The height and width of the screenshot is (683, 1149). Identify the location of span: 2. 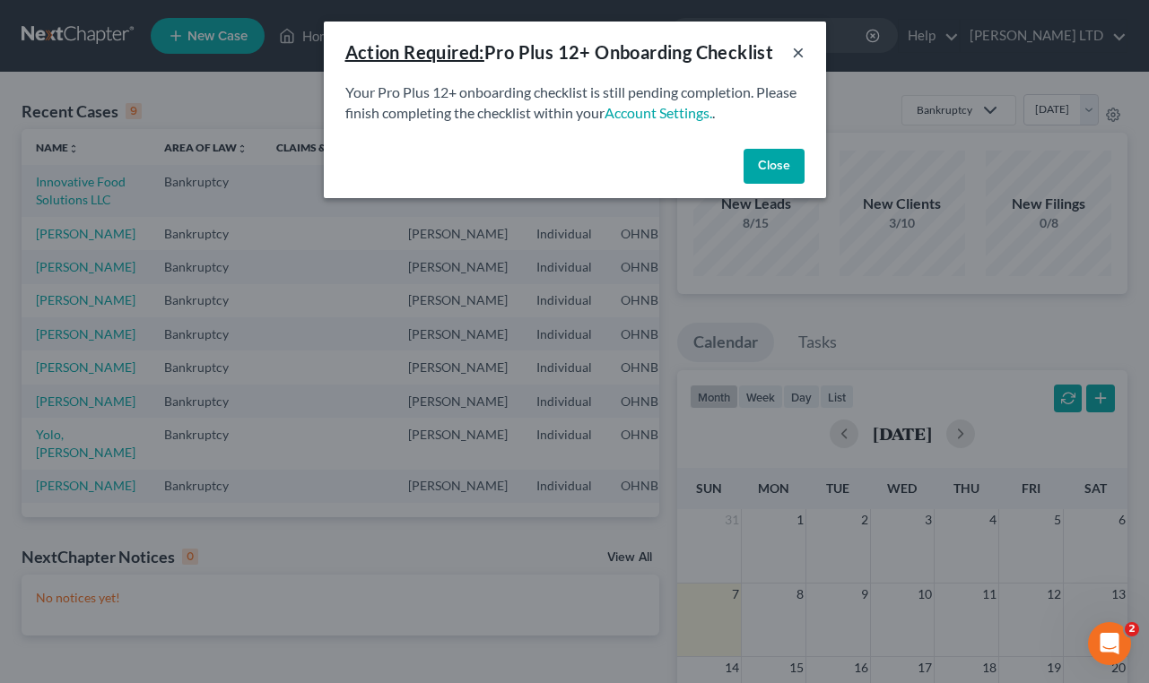
(1132, 629).